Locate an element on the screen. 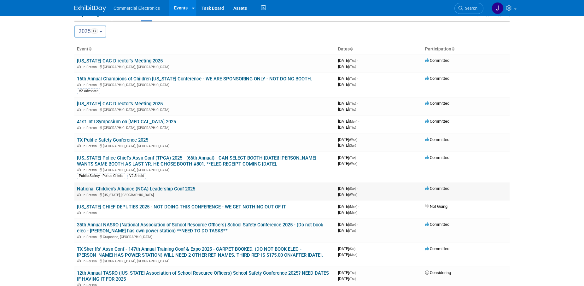 Image resolution: width=584 pixels, height=286 pixels. span: (Wed) is located at coordinates (353, 164).